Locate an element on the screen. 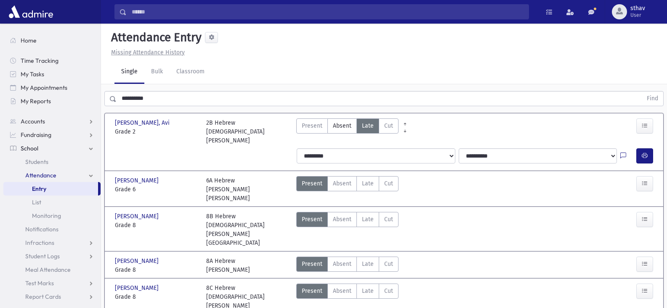 This screenshot has height=308, width=667. span: Attendance is located at coordinates (41, 175).